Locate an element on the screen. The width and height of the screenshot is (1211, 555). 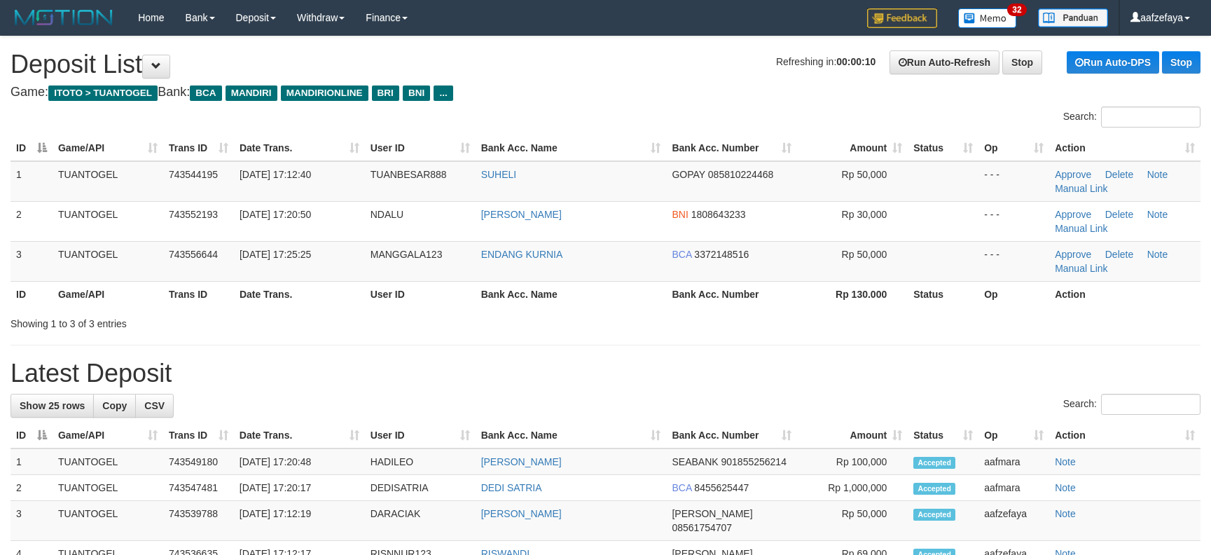
span: 32 is located at coordinates (1016, 10).